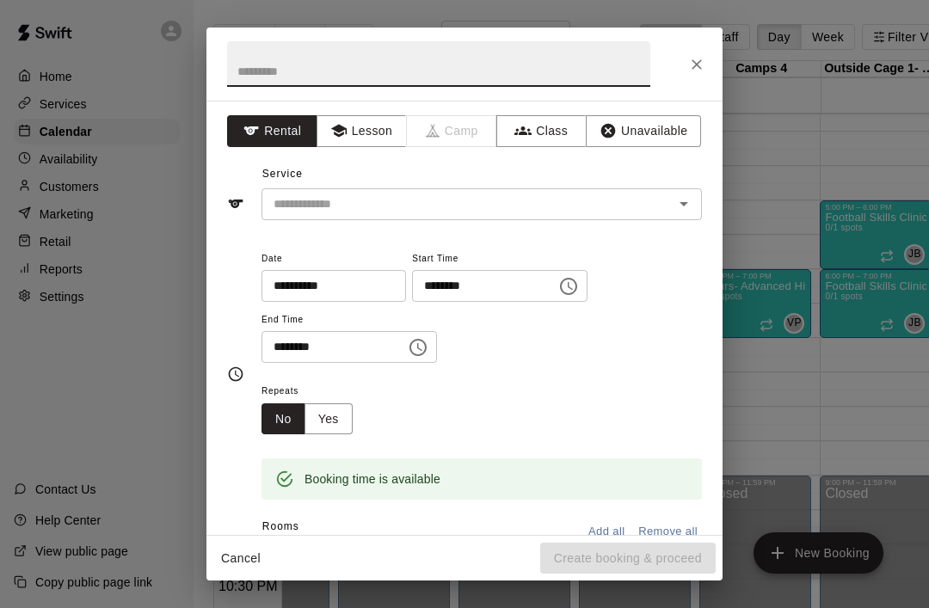  Describe the element at coordinates (314, 391) in the screenshot. I see `span: Repeats` at that location.